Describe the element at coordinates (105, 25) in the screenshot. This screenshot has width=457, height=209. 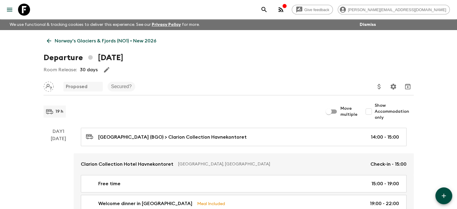
I see `p: We use functional & tracking cookies to deliver this experience. See our for more.` at that location.